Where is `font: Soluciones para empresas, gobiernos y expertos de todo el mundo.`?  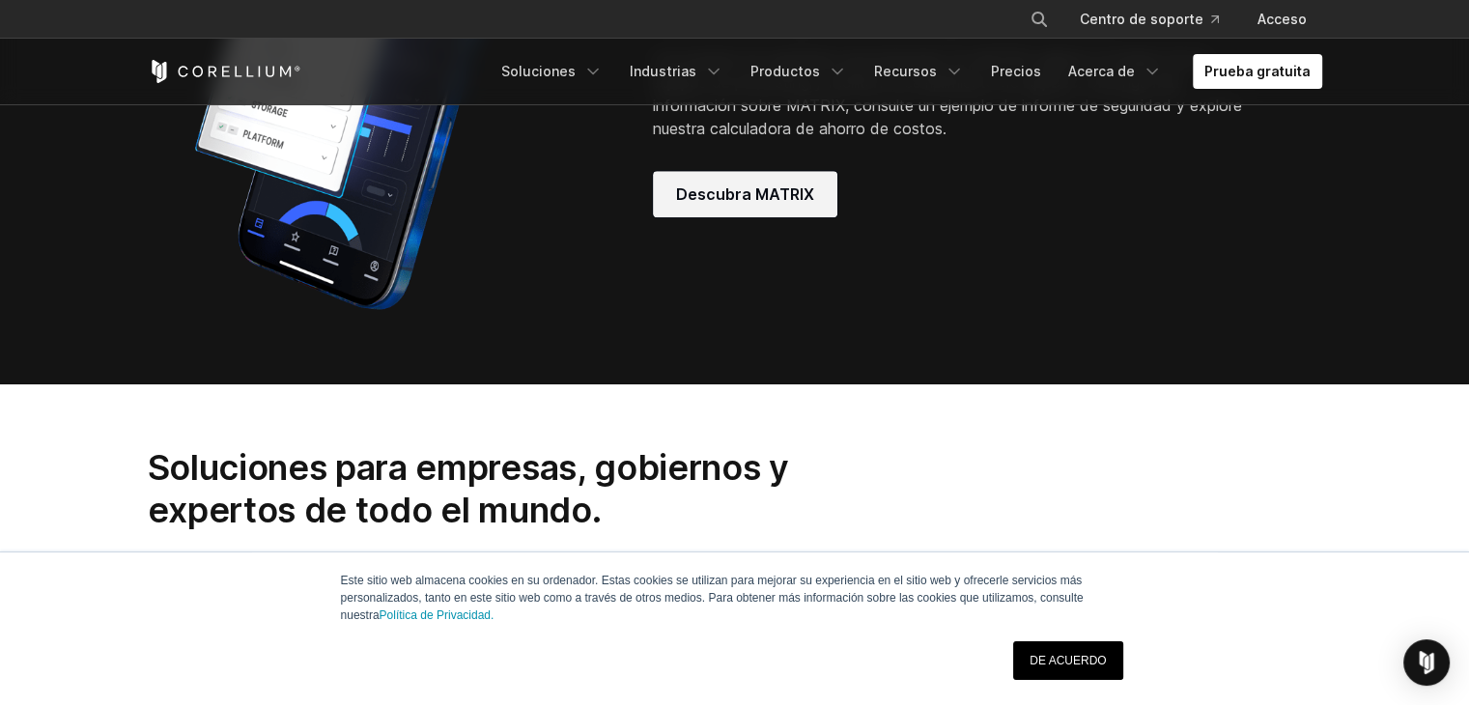
font: Soluciones para empresas, gobiernos y expertos de todo el mundo. is located at coordinates (469, 489).